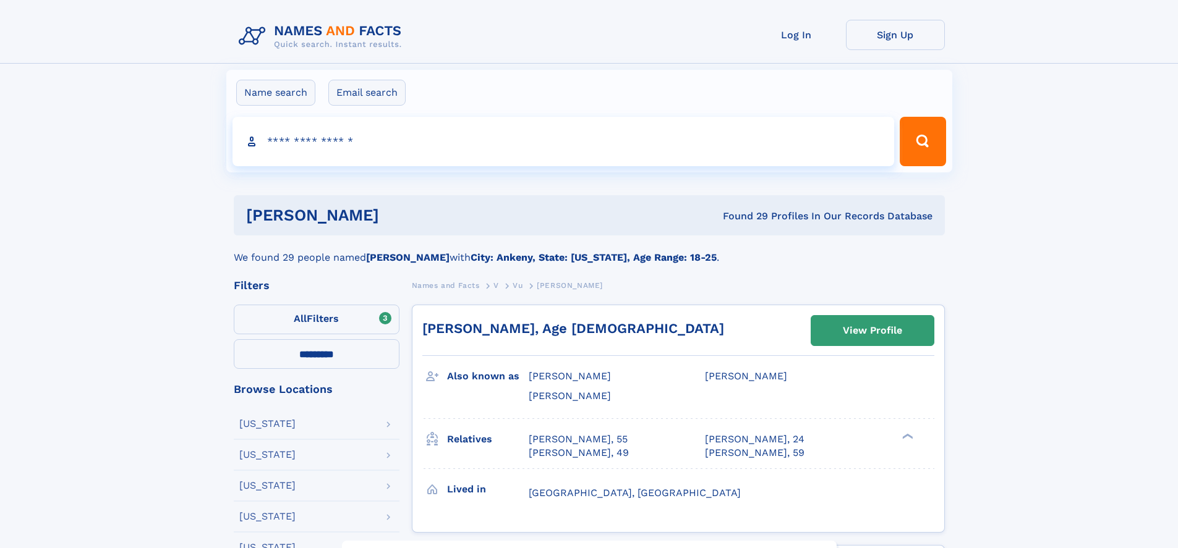  I want to click on span: V, so click(496, 286).